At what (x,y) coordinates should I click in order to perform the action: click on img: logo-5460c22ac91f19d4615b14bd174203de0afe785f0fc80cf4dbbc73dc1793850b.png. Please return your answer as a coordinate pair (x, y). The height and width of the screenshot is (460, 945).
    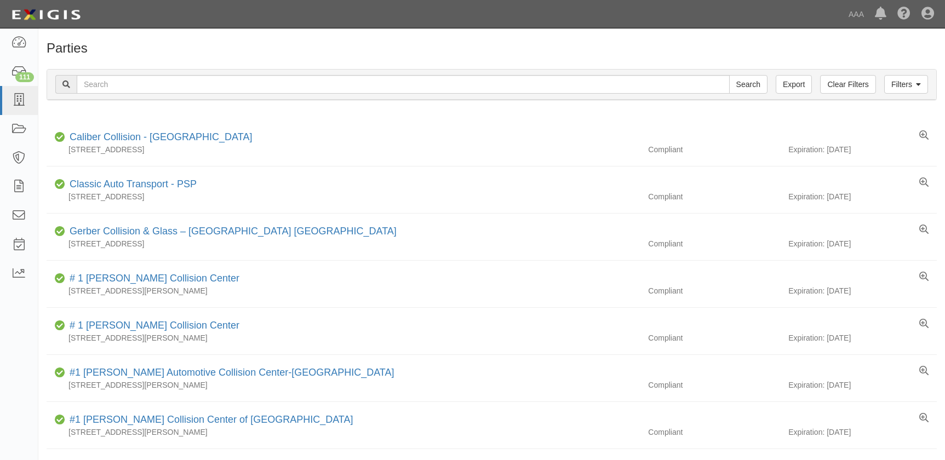
    Looking at the image, I should click on (46, 15).